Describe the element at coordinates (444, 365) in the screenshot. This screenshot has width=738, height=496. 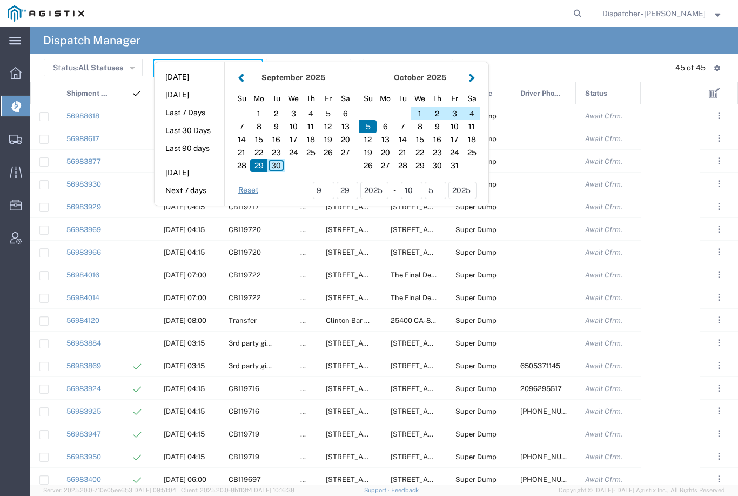
I see `span: 20899 Antler Rd, Lakehead, California, United States` at that location.